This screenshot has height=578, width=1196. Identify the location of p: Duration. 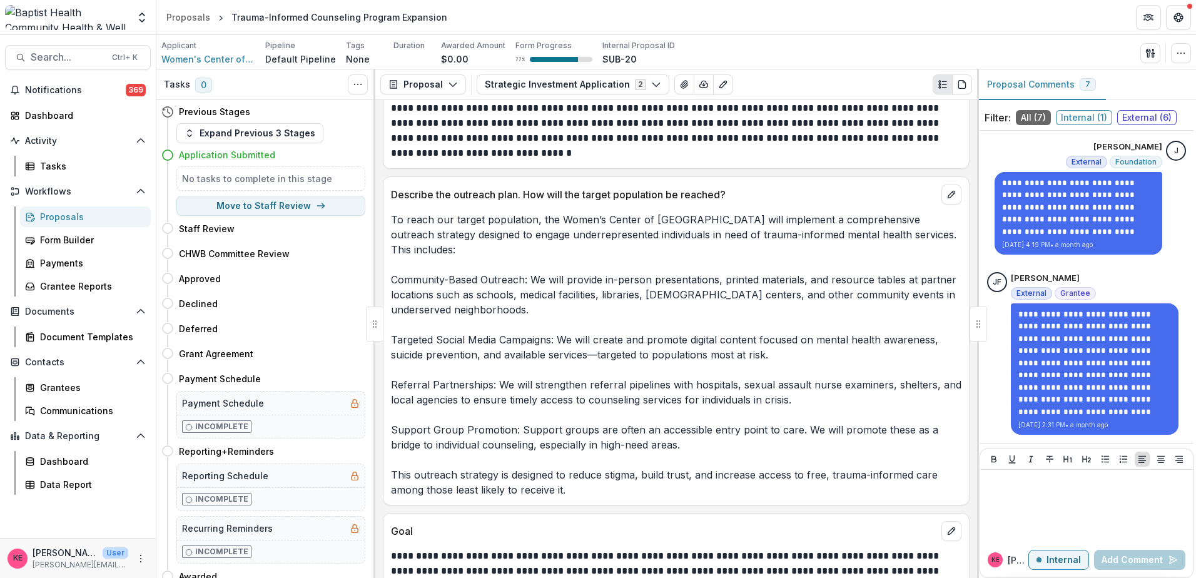
(409, 46).